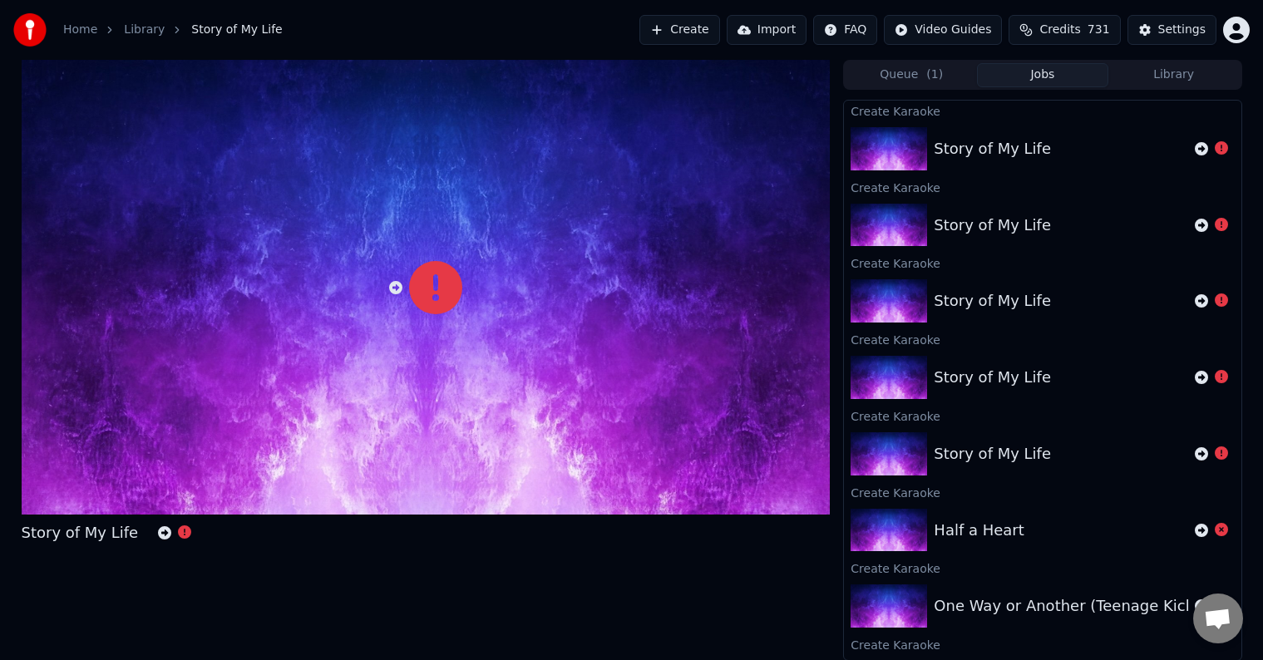  What do you see at coordinates (1070, 606) in the screenshot?
I see `div: One Way or Another (Teenage Kicks)` at bounding box center [1070, 606].